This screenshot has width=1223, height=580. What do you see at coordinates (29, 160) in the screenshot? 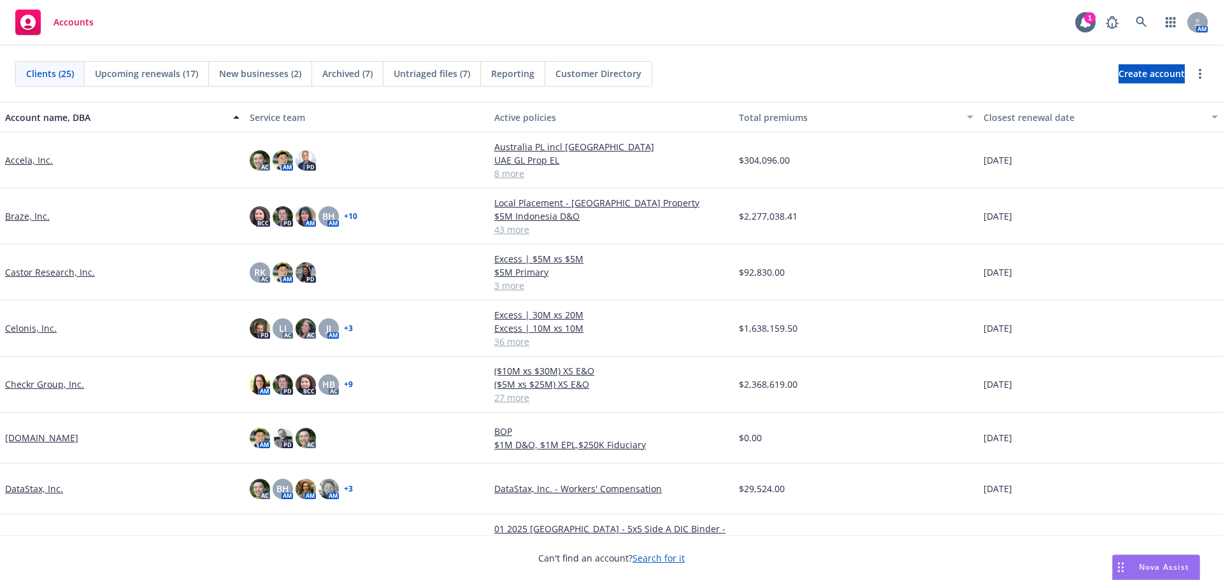
I see `a: Accela, Inc.` at bounding box center [29, 160].